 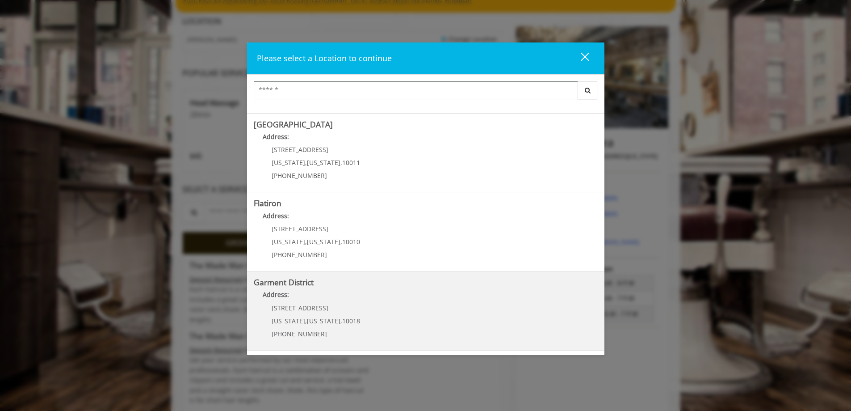 I want to click on div: Center Select, so click(x=426, y=93).